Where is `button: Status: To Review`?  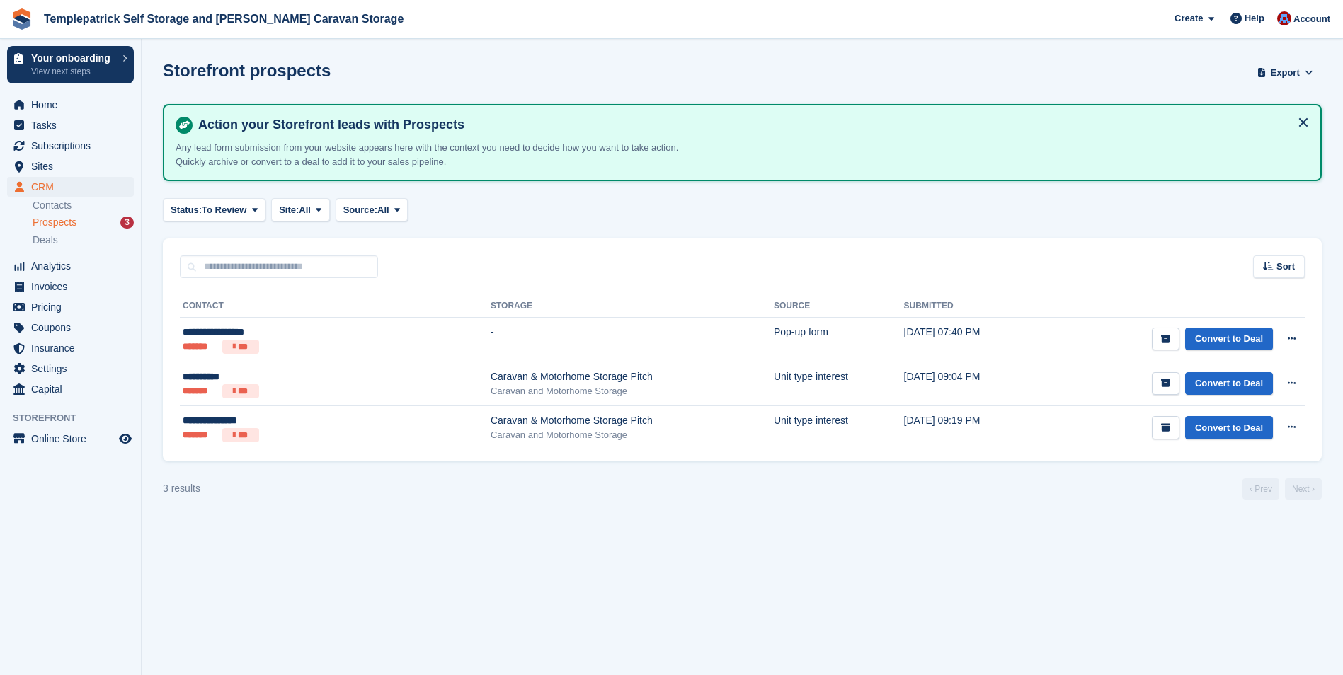 button: Status: To Review is located at coordinates (214, 209).